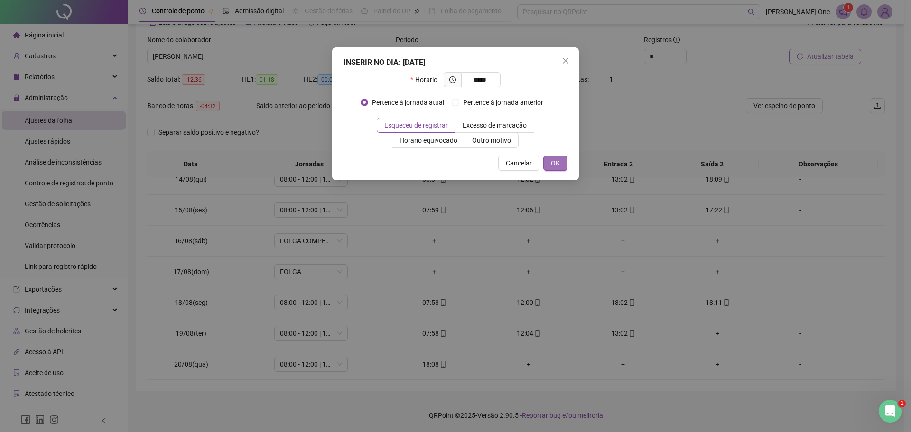 The width and height of the screenshot is (911, 432). Describe the element at coordinates (555, 163) in the screenshot. I see `span: OK` at that location.